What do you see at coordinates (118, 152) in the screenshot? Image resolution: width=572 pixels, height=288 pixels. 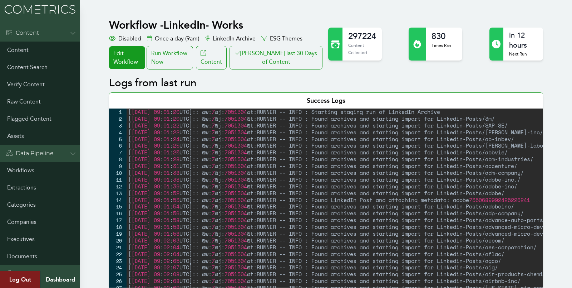 I see `div: 7` at bounding box center [118, 152].